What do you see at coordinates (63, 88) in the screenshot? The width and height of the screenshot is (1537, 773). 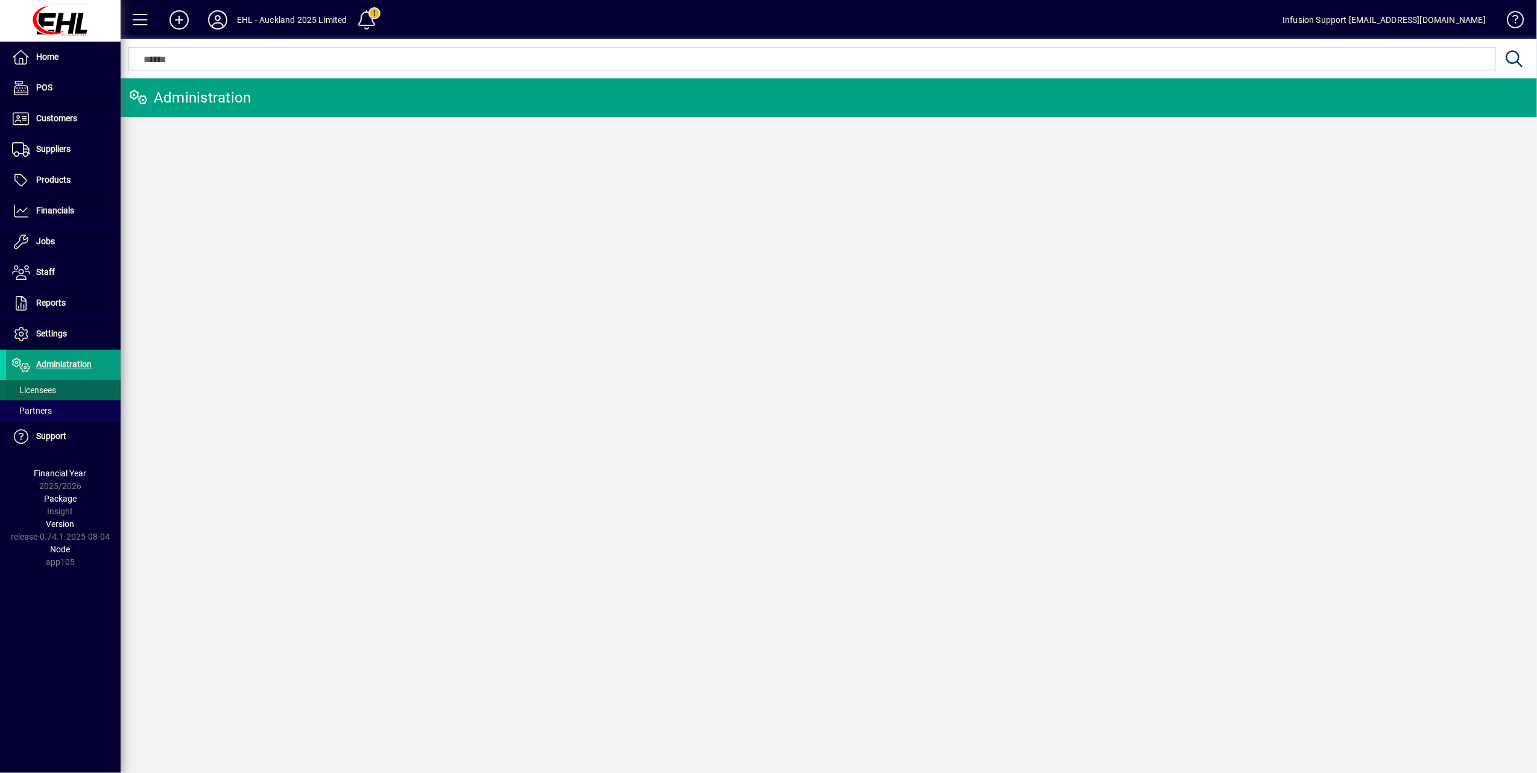 I see `a: POS` at bounding box center [63, 88].